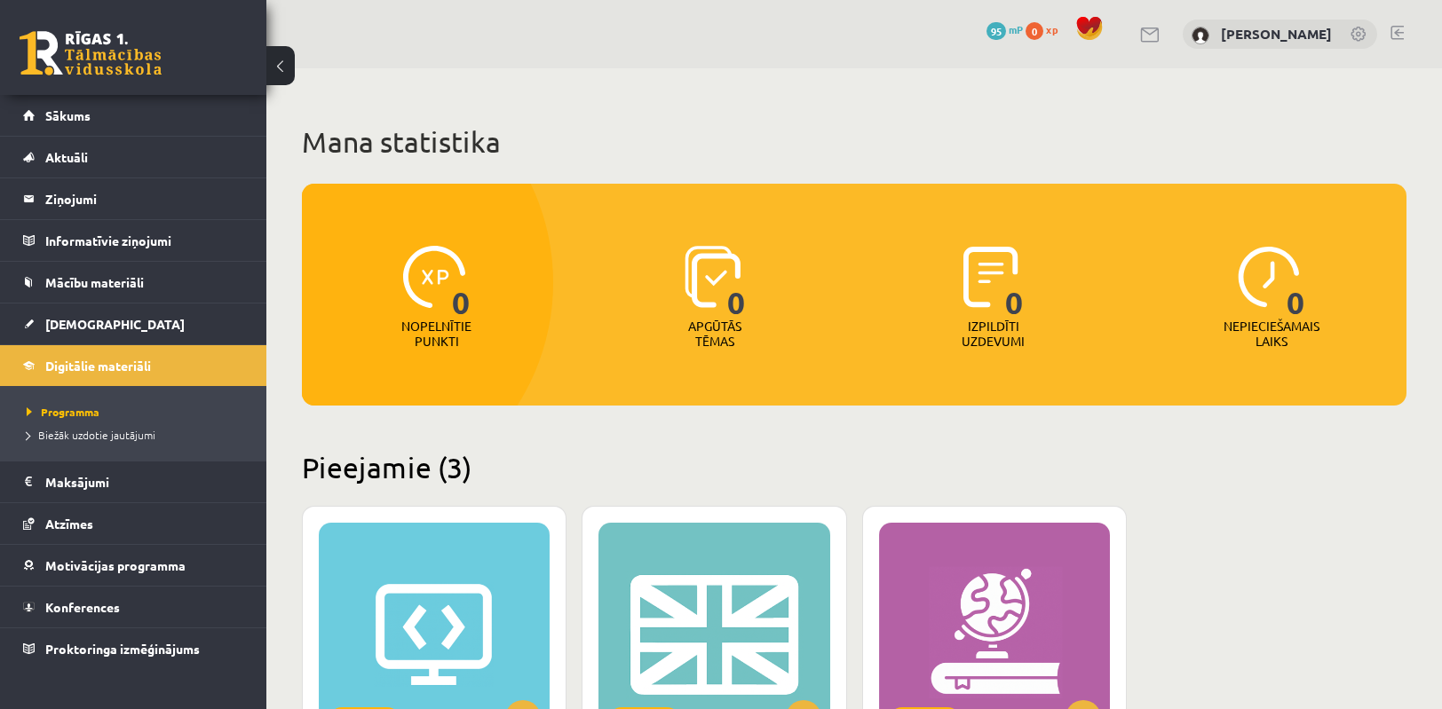 This screenshot has height=709, width=1442. Describe the element at coordinates (1016, 29) in the screenshot. I see `span: mP` at that location.